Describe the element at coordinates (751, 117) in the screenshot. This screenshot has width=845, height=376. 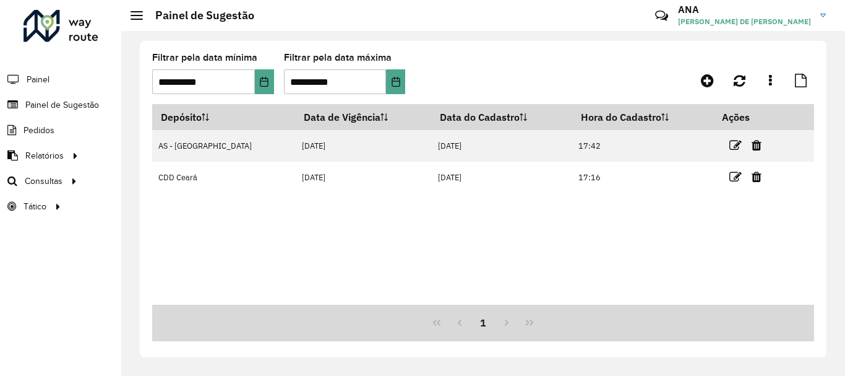
I see `th: Ações` at that location.